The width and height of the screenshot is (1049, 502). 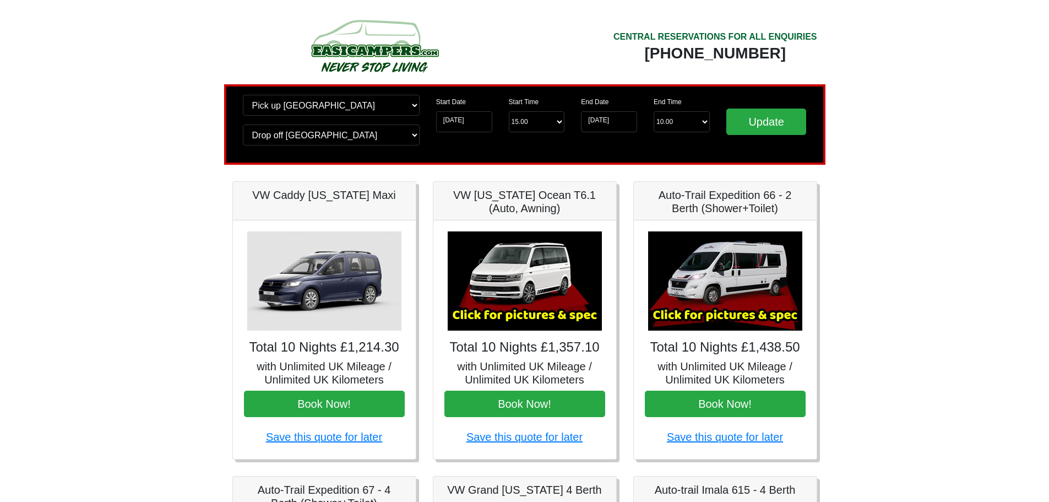 I want to click on img: VW Caddy California Maxi, so click(x=324, y=281).